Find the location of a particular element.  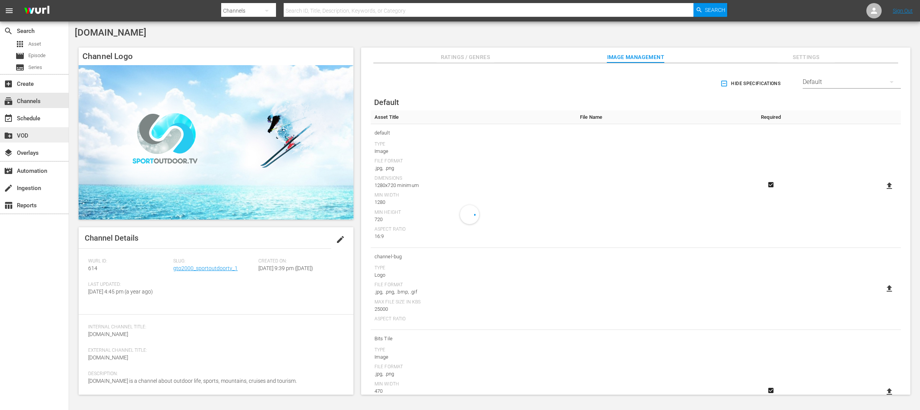

span: Slug: is located at coordinates (214, 261).